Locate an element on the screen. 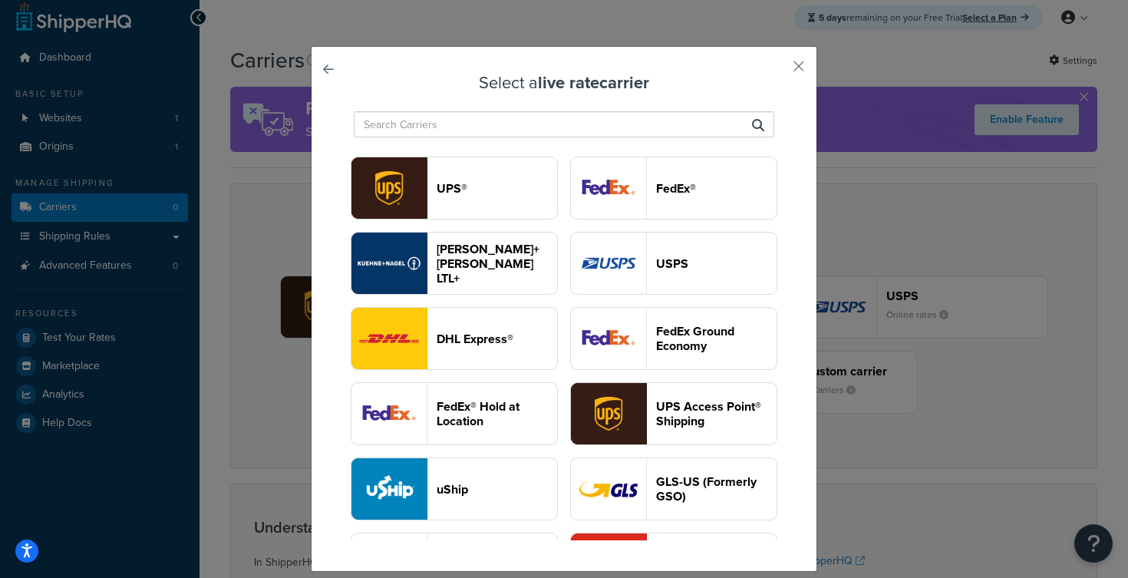 Image resolution: width=1128 pixels, height=578 pixels. header: FedEx® is located at coordinates (716, 188).